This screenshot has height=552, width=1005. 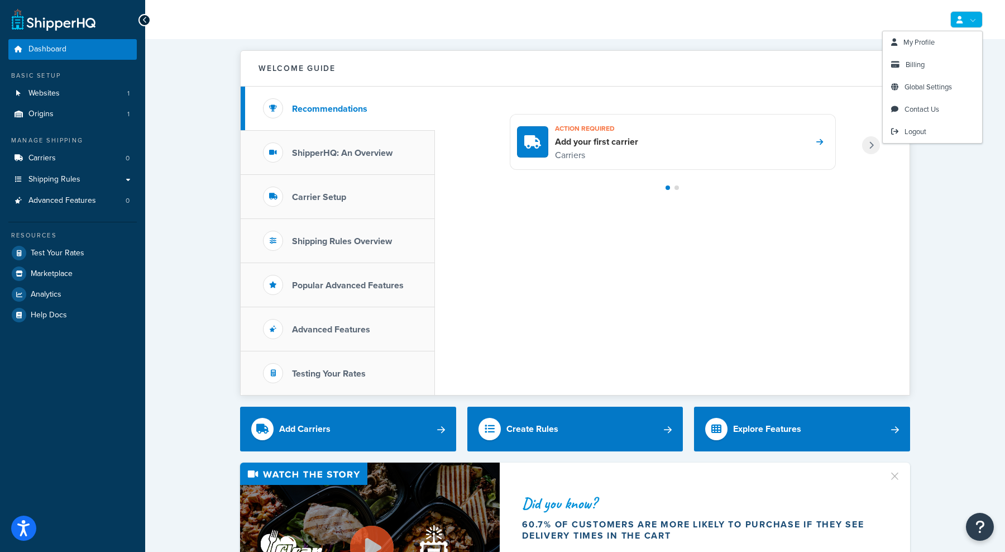 What do you see at coordinates (596, 142) in the screenshot?
I see `h4: Add your first carrier` at bounding box center [596, 142].